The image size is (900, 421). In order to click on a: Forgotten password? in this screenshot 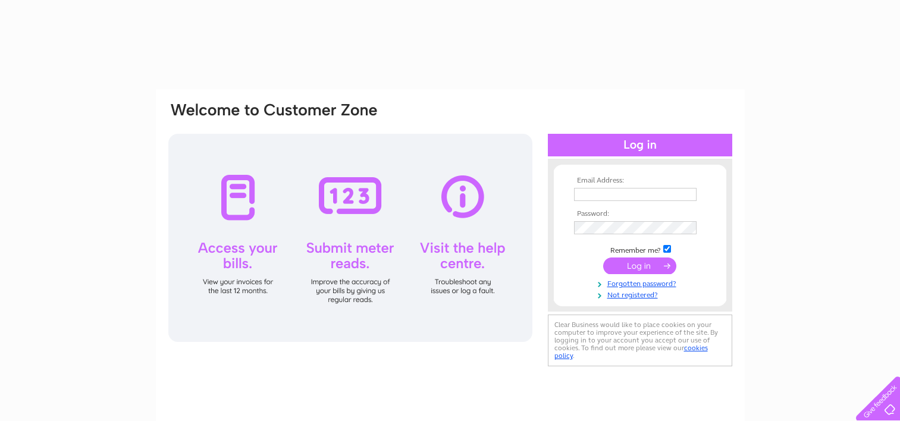, I will do `click(641, 283)`.